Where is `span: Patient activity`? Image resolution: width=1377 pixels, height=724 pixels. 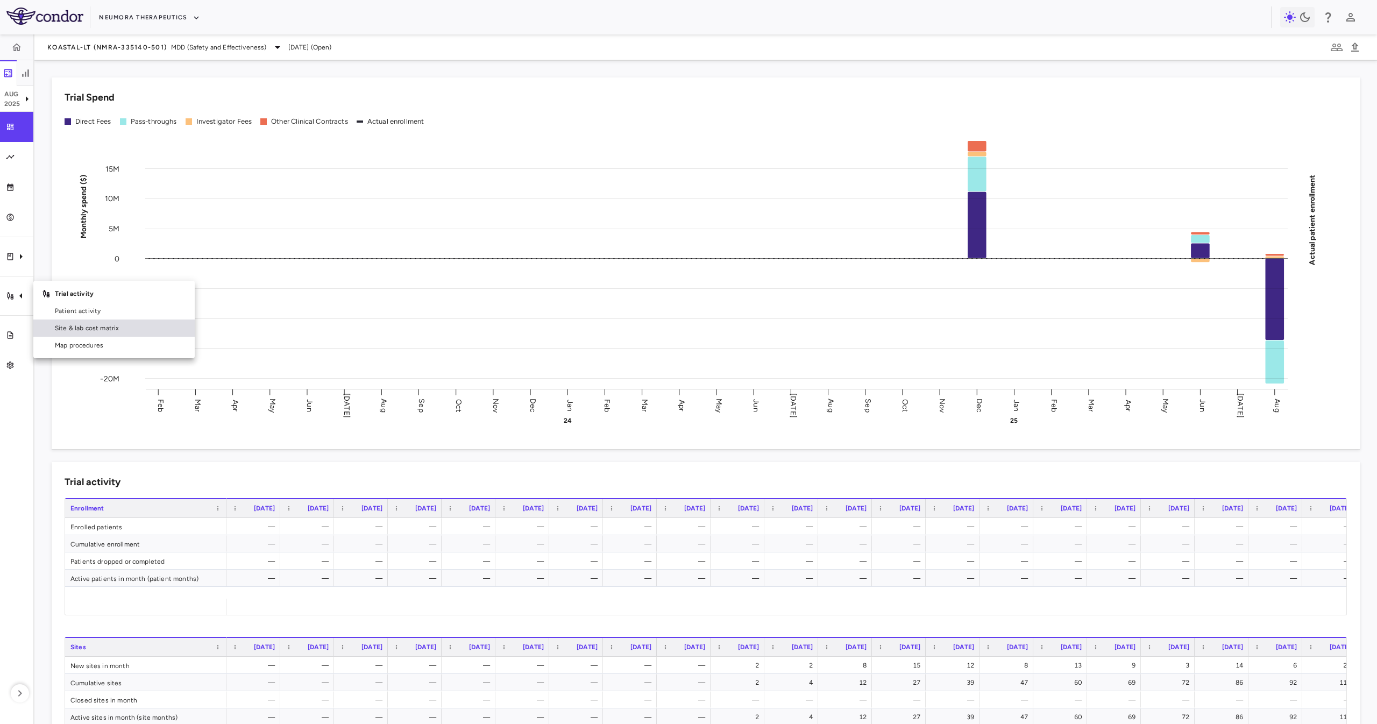
span: Patient activity is located at coordinates (120, 311).